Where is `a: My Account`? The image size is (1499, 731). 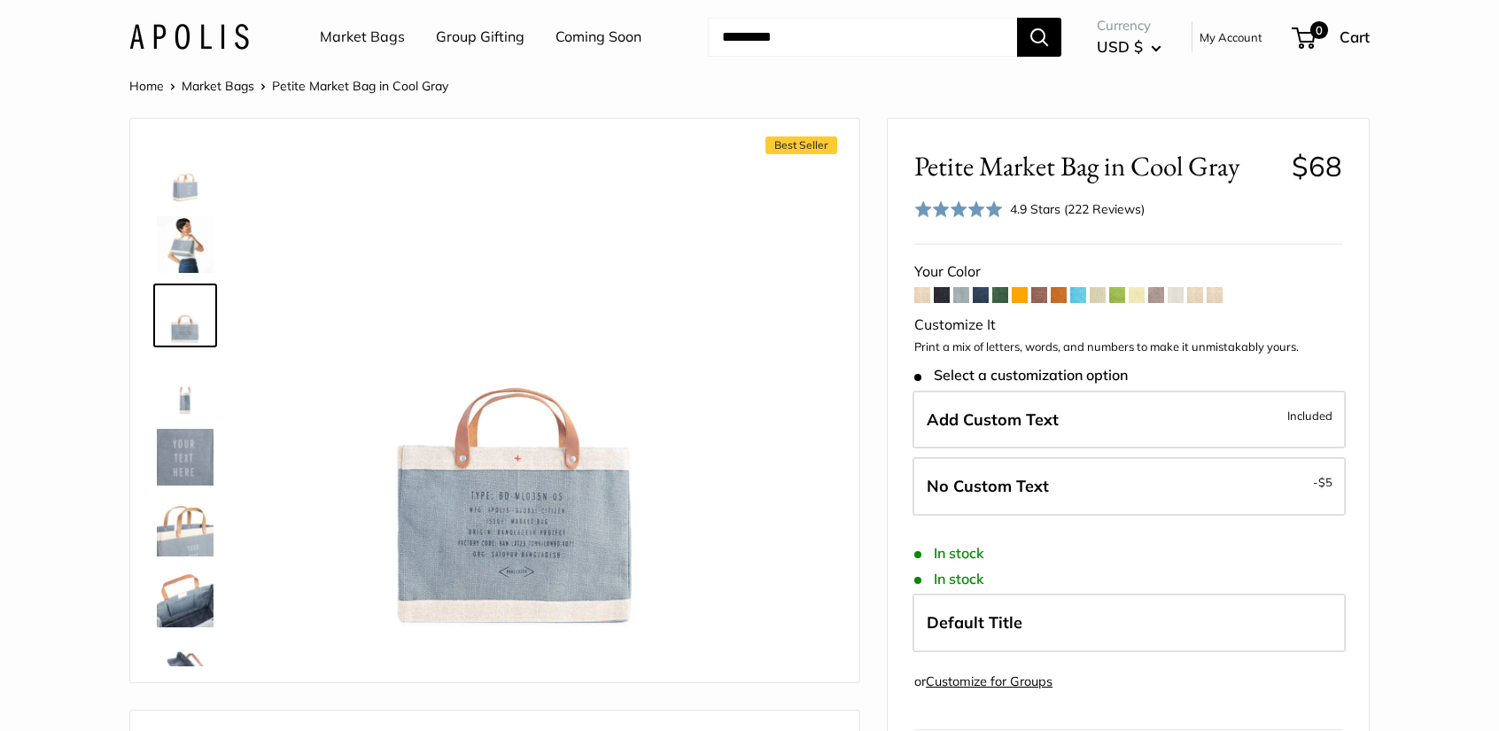 a: My Account is located at coordinates (1230, 37).